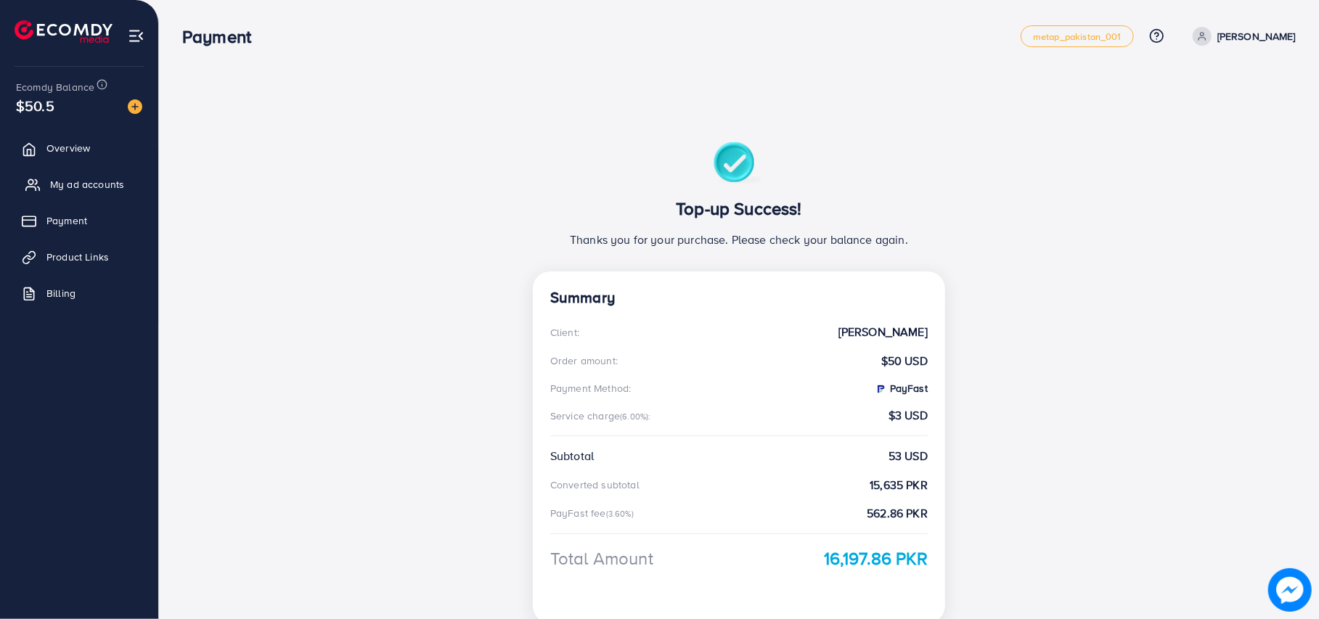 Image resolution: width=1319 pixels, height=619 pixels. What do you see at coordinates (565, 333) in the screenshot?
I see `div: Client:` at bounding box center [565, 333].